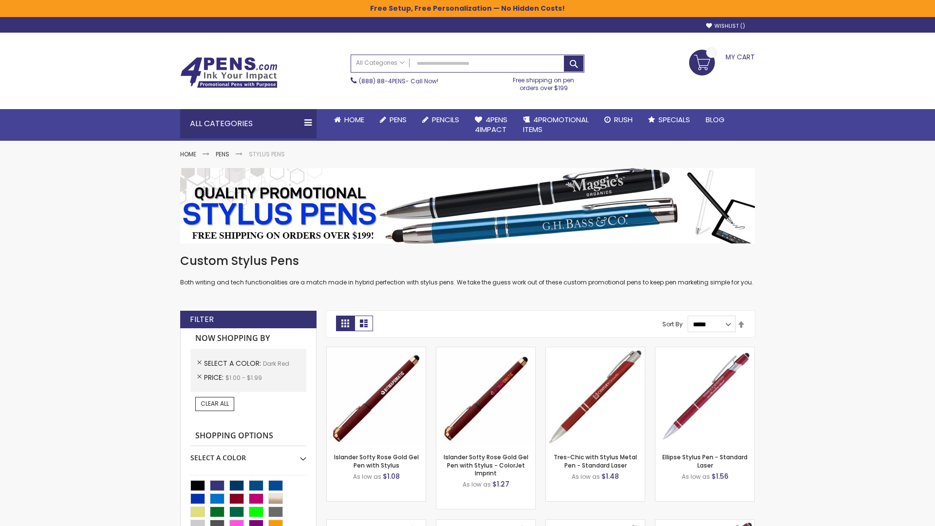  What do you see at coordinates (446, 119) in the screenshot?
I see `span: Pencils` at bounding box center [446, 119].